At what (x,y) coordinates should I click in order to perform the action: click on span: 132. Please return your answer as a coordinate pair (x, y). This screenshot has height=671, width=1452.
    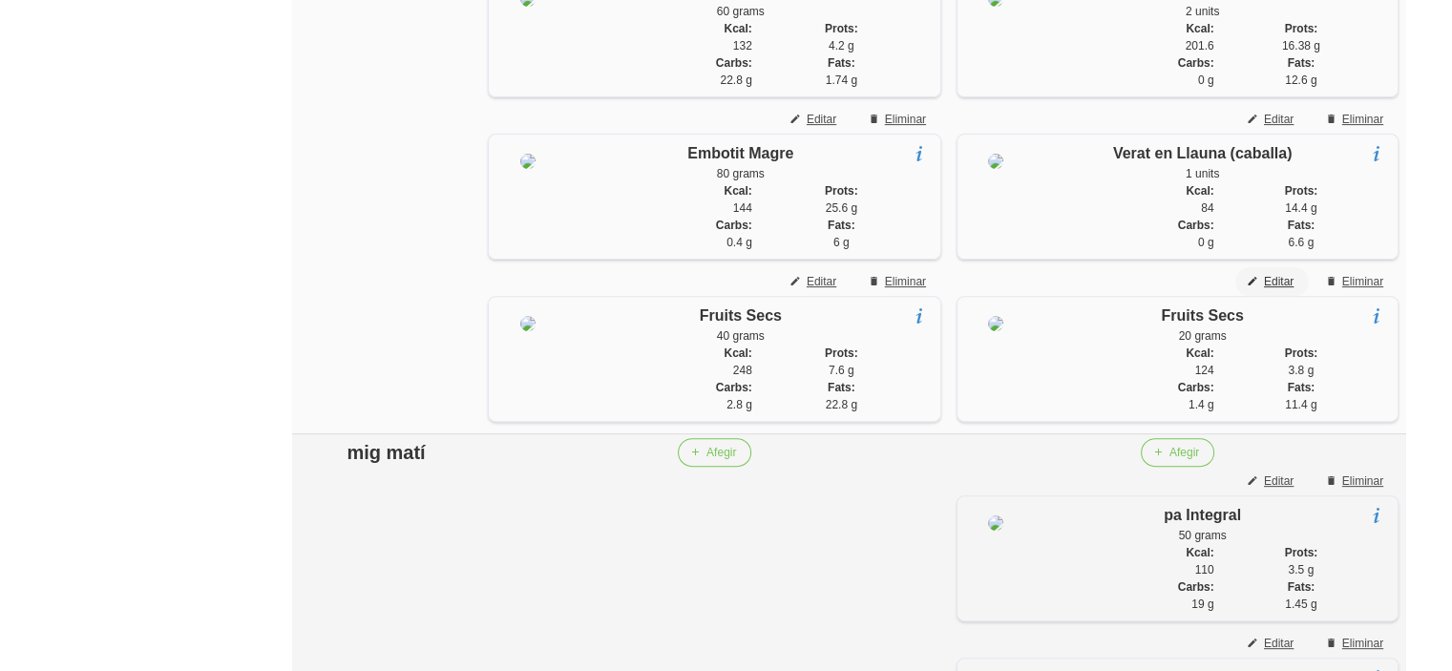
    Looking at the image, I should click on (743, 46).